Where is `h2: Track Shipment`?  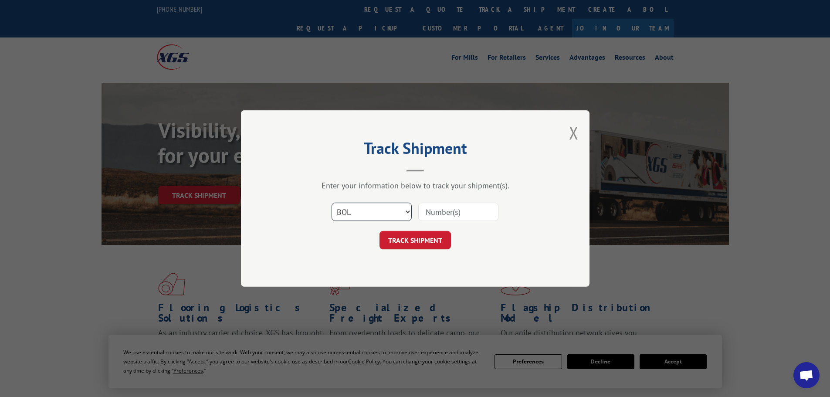 h2: Track Shipment is located at coordinates (415, 150).